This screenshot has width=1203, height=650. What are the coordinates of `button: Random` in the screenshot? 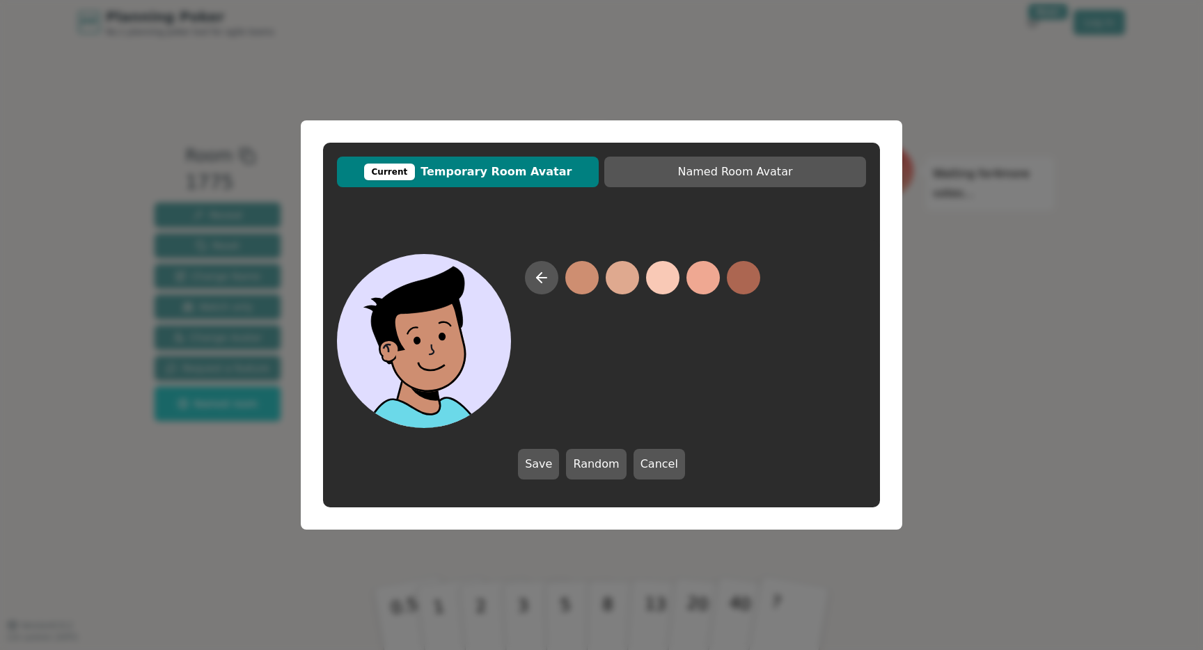 It's located at (596, 464).